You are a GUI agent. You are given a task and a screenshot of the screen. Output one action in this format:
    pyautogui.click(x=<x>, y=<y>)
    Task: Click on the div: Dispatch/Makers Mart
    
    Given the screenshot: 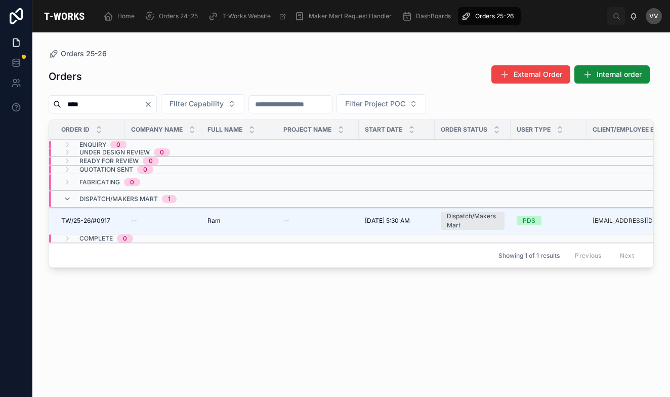 What is the action you would take?
    pyautogui.click(x=473, y=221)
    